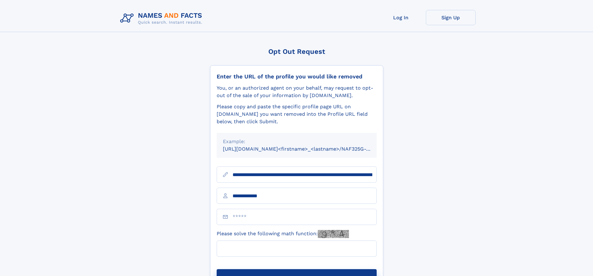 Image resolution: width=593 pixels, height=276 pixels. What do you see at coordinates (283, 234) in the screenshot?
I see `label: Please solve the following math function:` at bounding box center [283, 234].